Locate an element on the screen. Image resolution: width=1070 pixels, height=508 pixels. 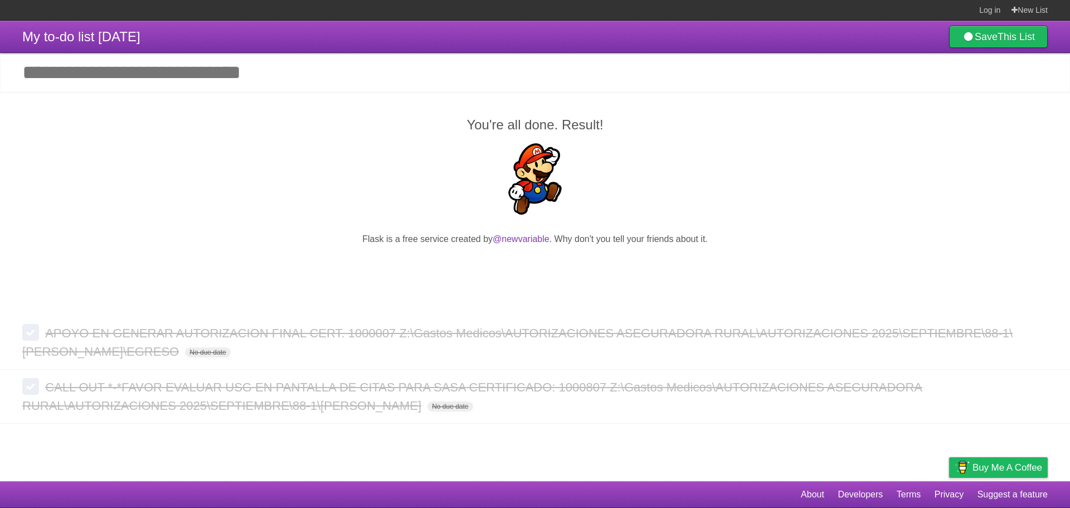
a: Developers is located at coordinates (860, 494).